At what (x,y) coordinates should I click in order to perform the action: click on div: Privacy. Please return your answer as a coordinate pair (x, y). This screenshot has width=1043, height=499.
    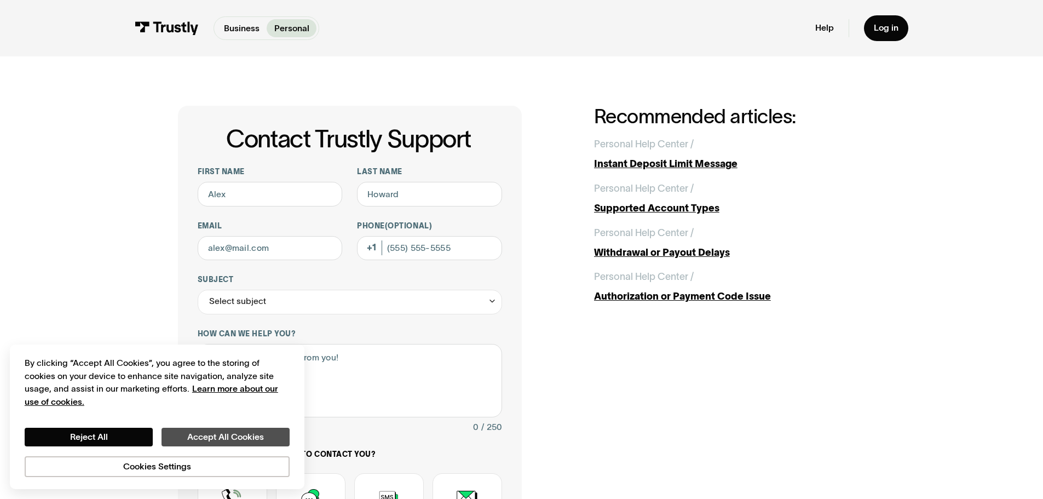
    Looking at the image, I should click on (157, 416).